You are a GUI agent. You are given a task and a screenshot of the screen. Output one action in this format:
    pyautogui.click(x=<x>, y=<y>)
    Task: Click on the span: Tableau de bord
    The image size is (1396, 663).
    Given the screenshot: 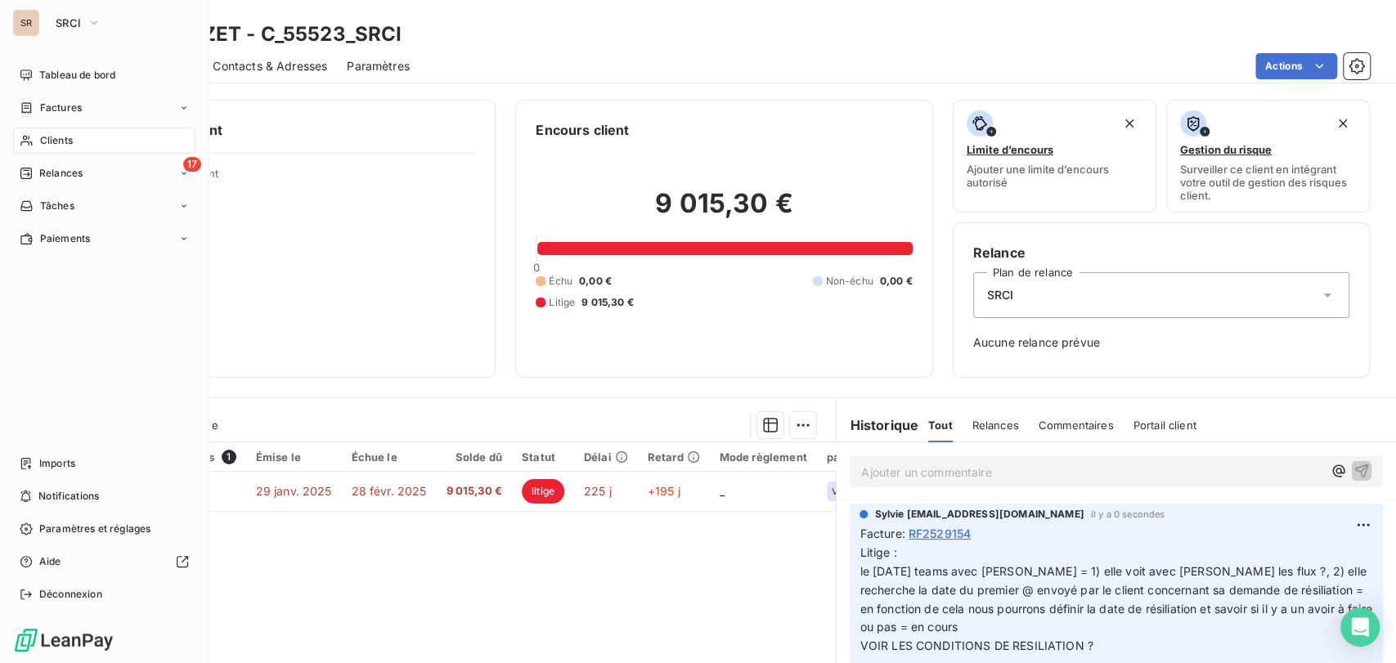 What is the action you would take?
    pyautogui.click(x=77, y=75)
    